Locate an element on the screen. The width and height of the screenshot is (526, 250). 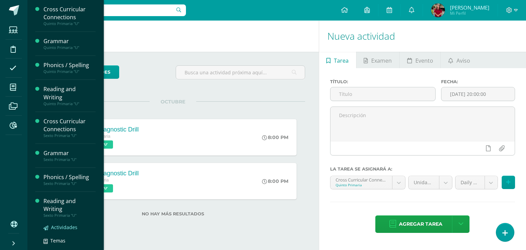
input: Fecha de entrega is located at coordinates (478, 94).